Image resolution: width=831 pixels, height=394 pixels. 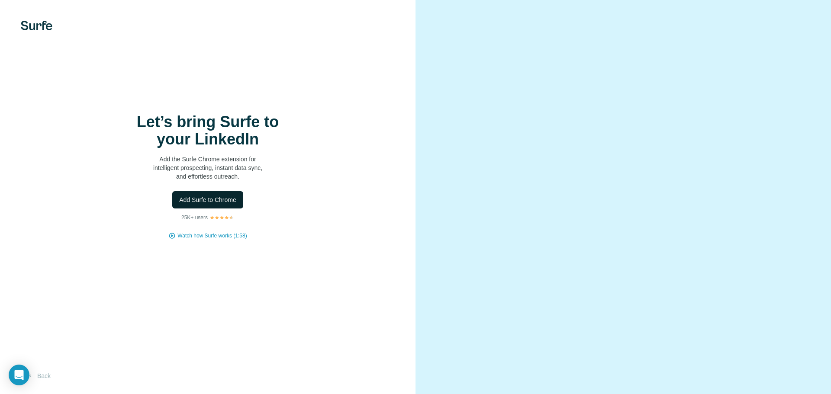 I want to click on button: Back, so click(x=39, y=376).